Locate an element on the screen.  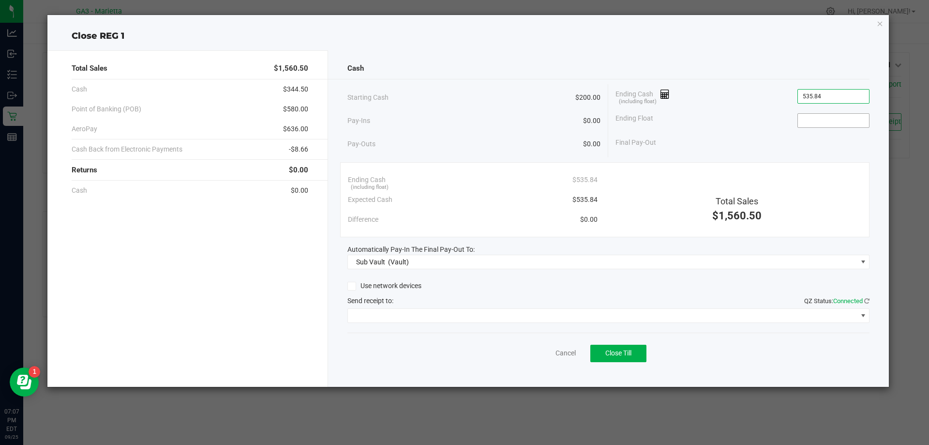
span: $200.00 is located at coordinates (588, 97).